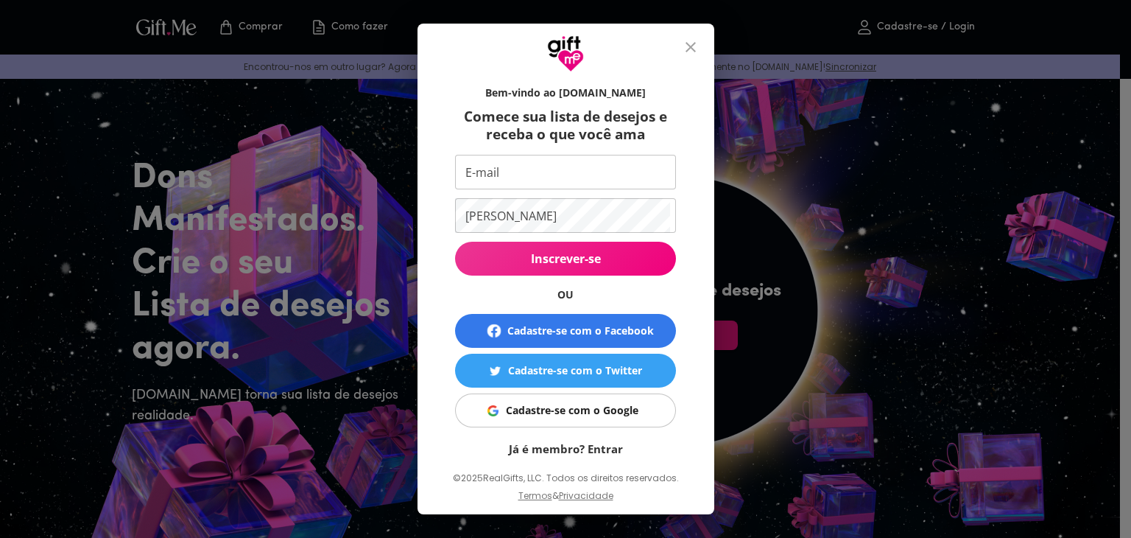 The image size is (1131, 538). Describe the element at coordinates (566, 449) in the screenshot. I see `a: Já é membro? Entrar` at that location.